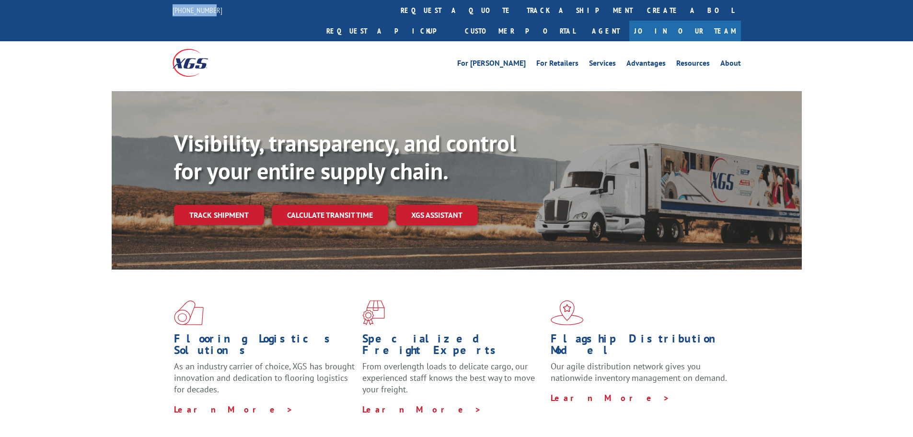 The height and width of the screenshot is (437, 913). What do you see at coordinates (373, 312) in the screenshot?
I see `img: xgs-icon-focused-on-flooring-red` at bounding box center [373, 312].